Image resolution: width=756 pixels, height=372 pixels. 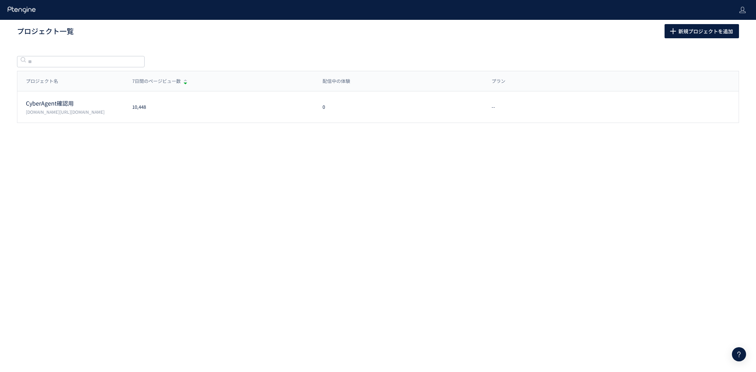 What do you see at coordinates (336, 81) in the screenshot?
I see `span: 配信中の体験` at bounding box center [336, 81].